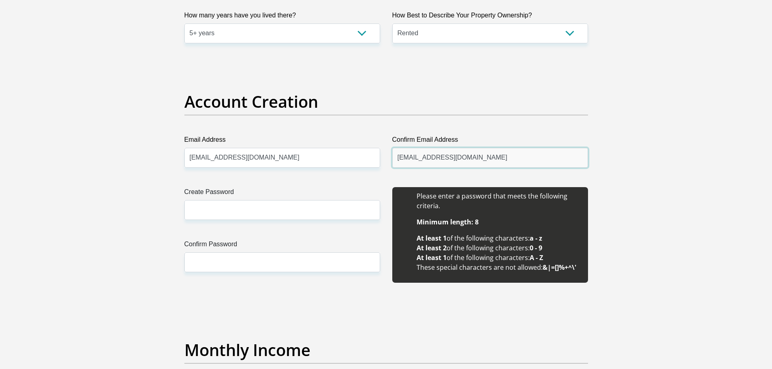  What do you see at coordinates (386, 102) in the screenshot?
I see `h2: Account Creation` at bounding box center [386, 102].